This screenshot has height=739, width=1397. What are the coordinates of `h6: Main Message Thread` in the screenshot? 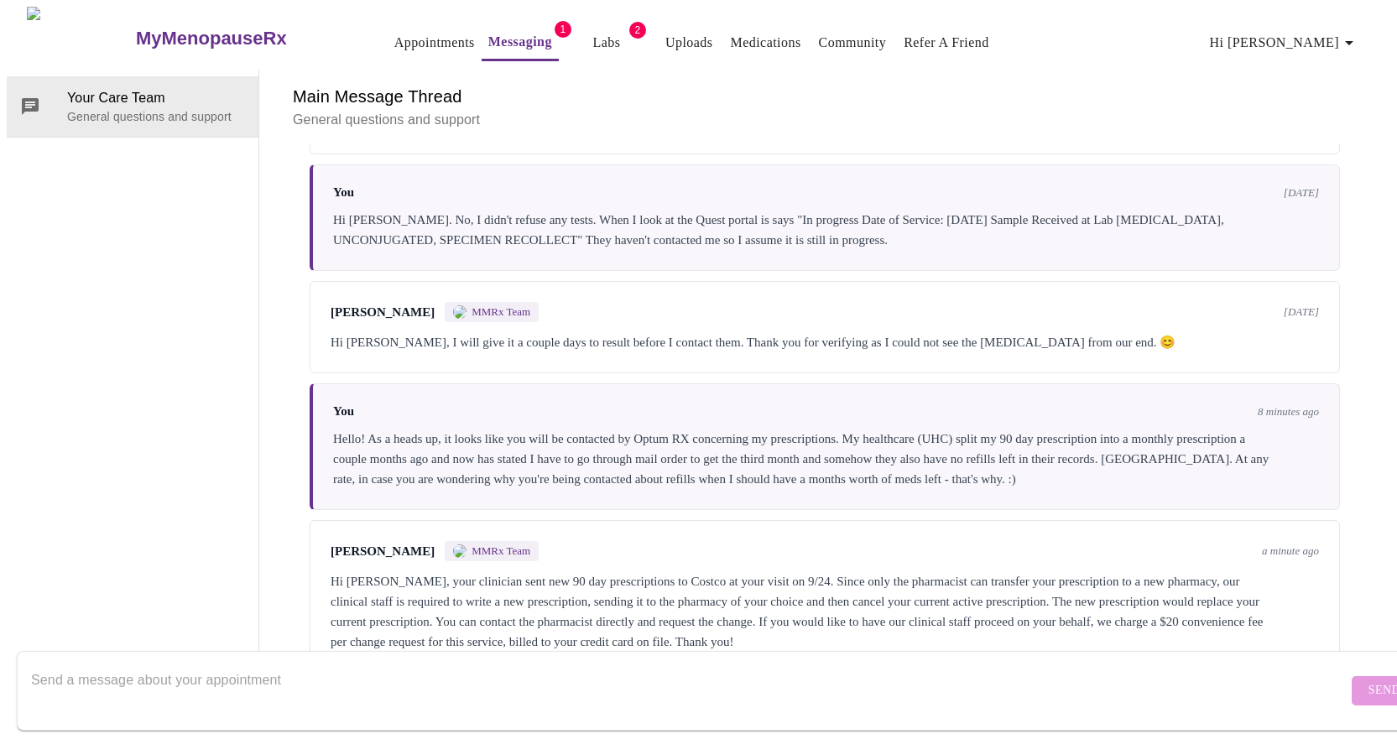 It's located at (825, 96).